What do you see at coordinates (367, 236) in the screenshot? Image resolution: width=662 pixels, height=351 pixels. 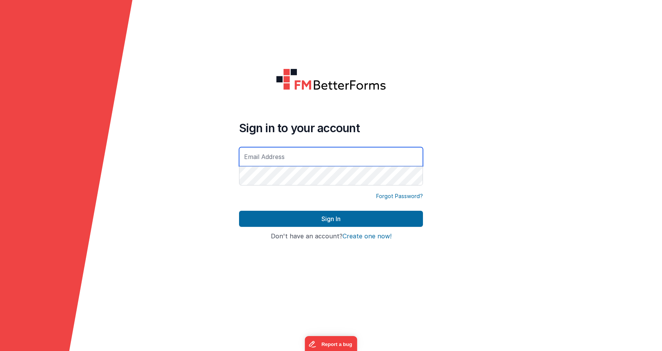 I see `button: Create one now!` at bounding box center [367, 236].